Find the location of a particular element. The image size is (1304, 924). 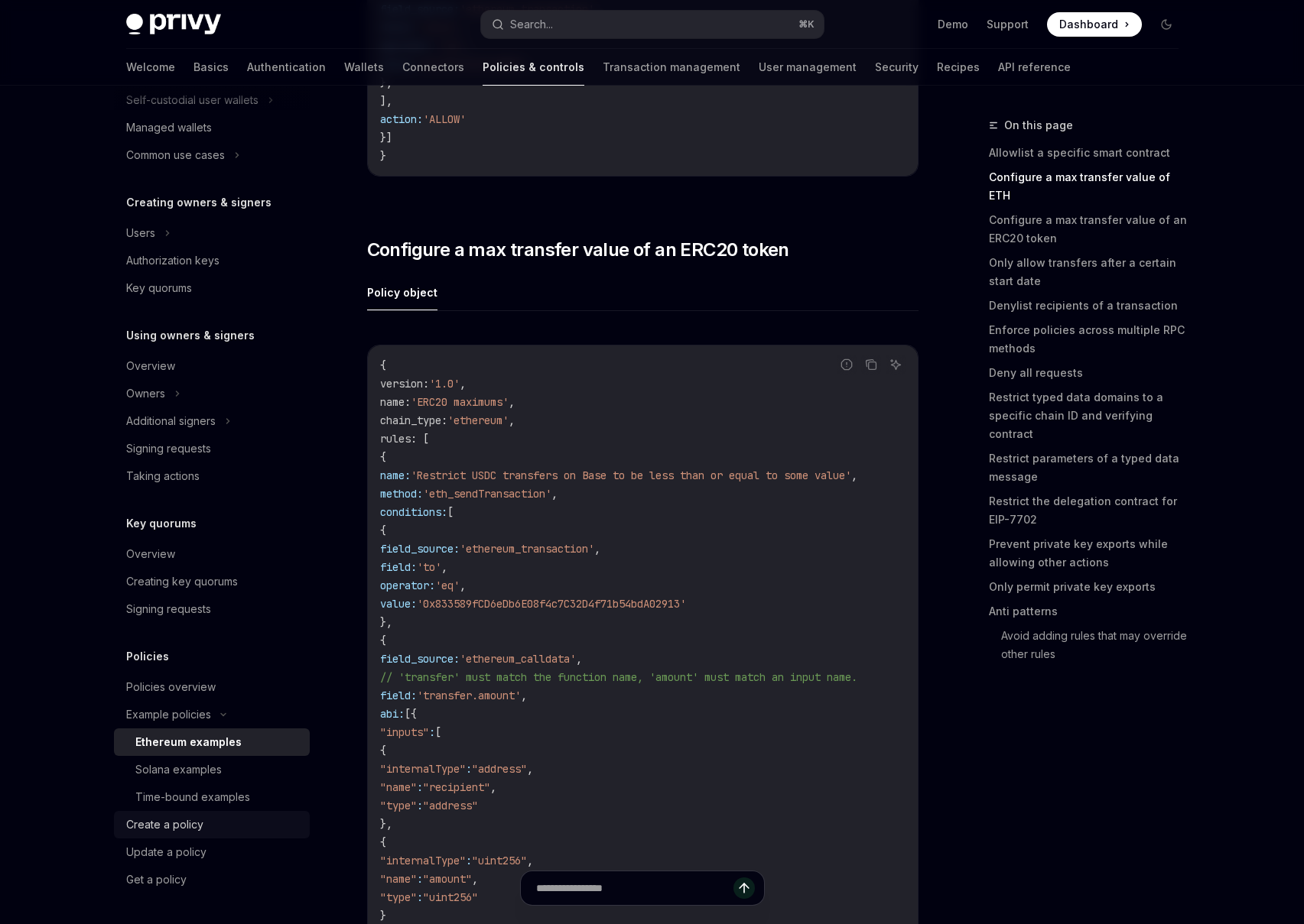

img: dark logo is located at coordinates (174, 25).